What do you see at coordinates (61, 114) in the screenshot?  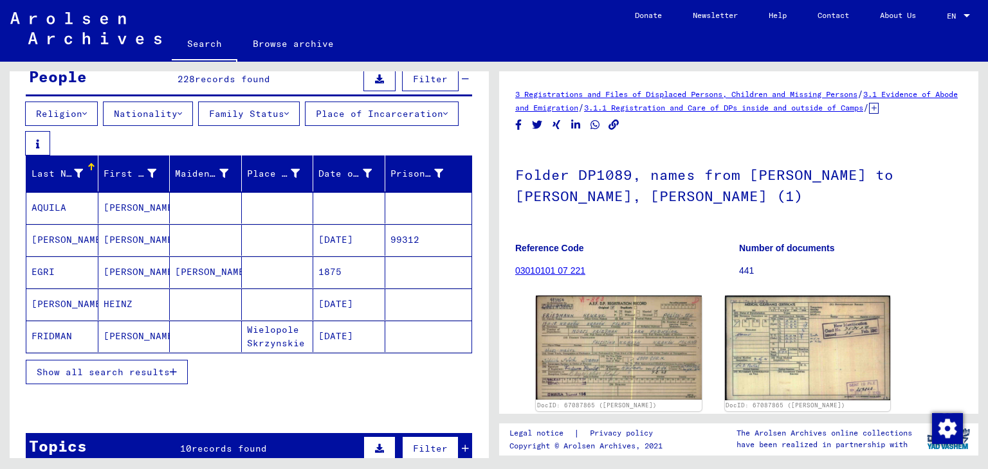 I see `button: Religion` at bounding box center [61, 114].